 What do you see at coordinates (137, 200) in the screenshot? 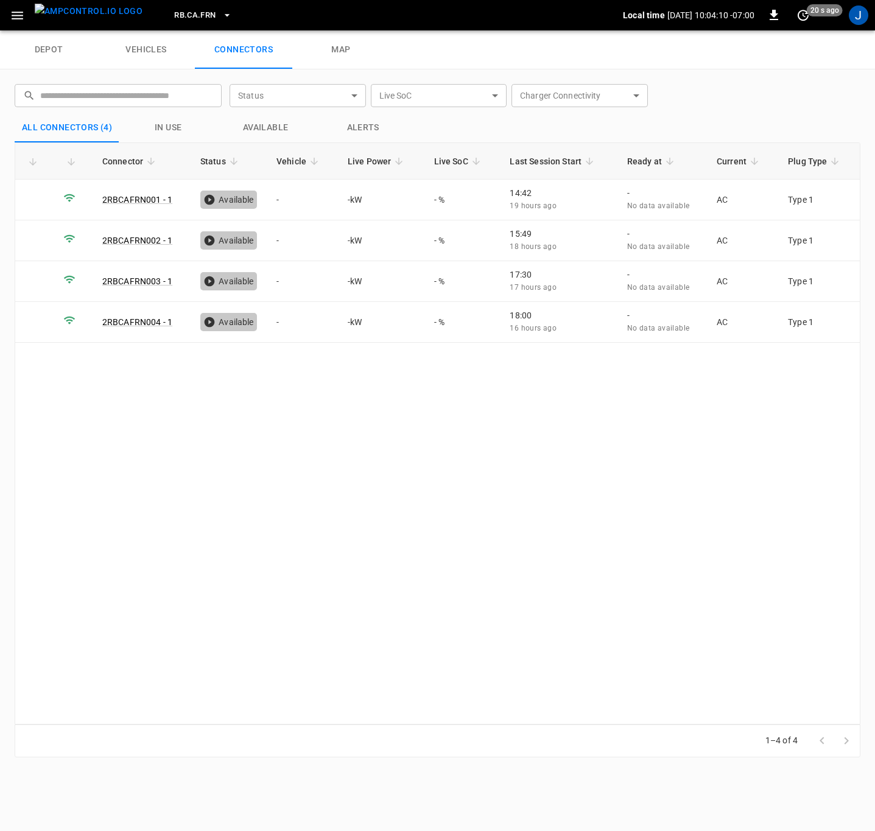
I see `a: 2RBCAFRN001 - 1` at bounding box center [137, 200].